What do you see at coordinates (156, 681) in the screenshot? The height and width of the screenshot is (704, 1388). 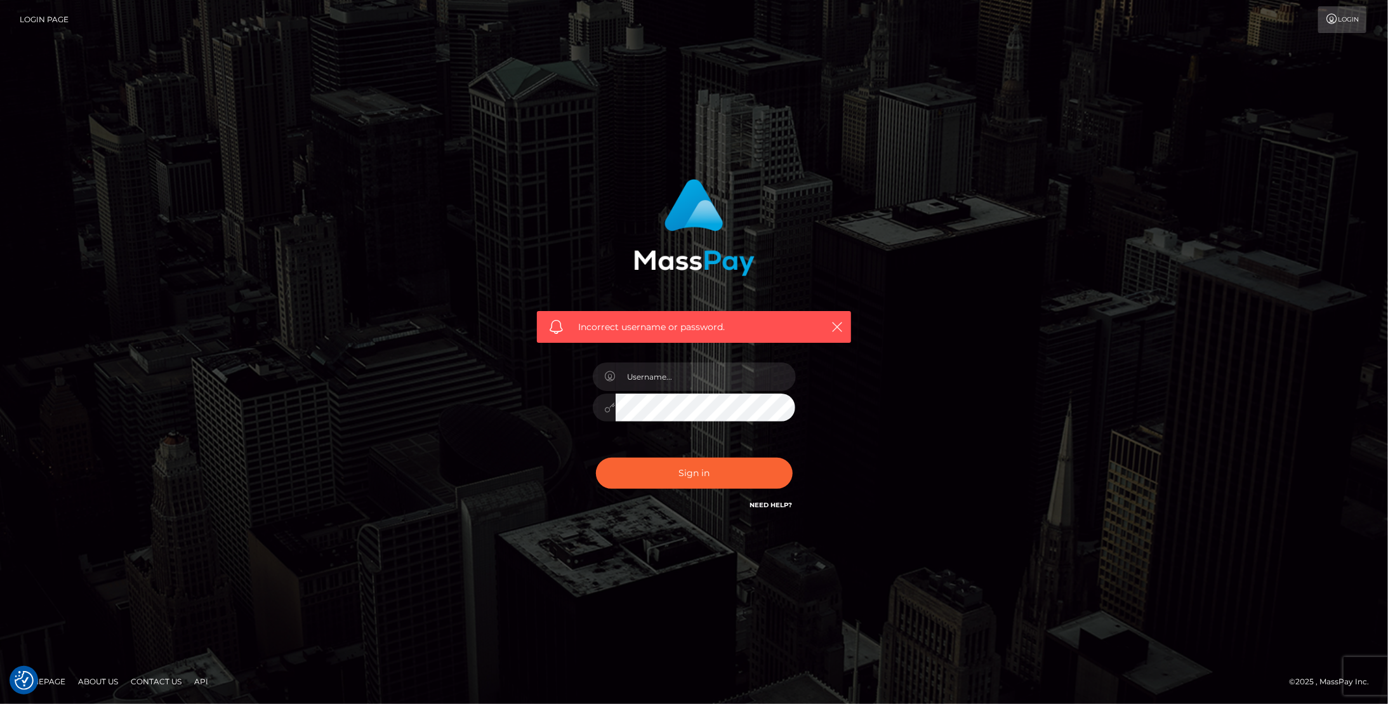 I see `a: Contact Us` at bounding box center [156, 681].